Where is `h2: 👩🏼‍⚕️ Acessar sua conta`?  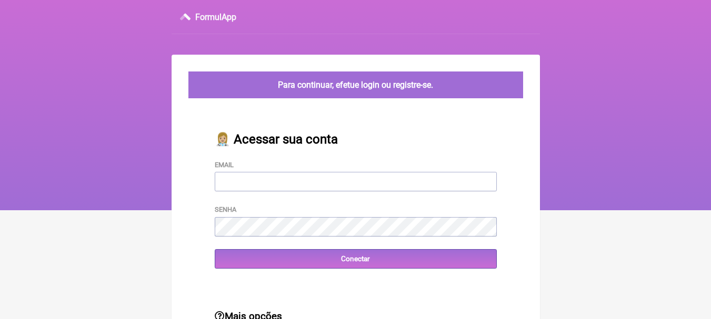
h2: 👩🏼‍⚕️ Acessar sua conta is located at coordinates (356, 139).